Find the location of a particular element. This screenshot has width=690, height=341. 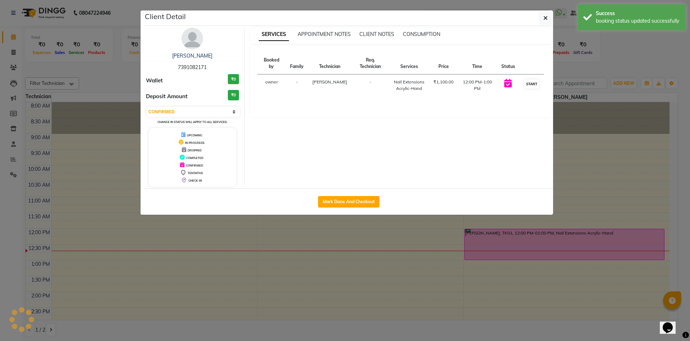

div: Success is located at coordinates (638, 13).